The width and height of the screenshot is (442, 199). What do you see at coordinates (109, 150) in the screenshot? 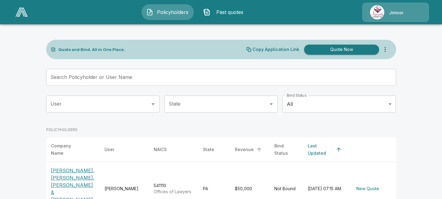
I see `div: User` at bounding box center [109, 150].